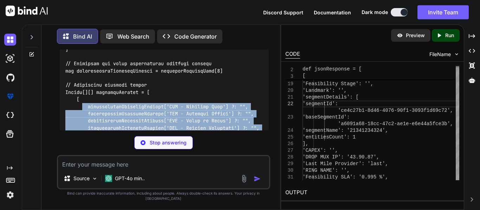 This screenshot has width=480, height=210. What do you see at coordinates (289, 131) in the screenshot?
I see `div: 24` at bounding box center [289, 131].